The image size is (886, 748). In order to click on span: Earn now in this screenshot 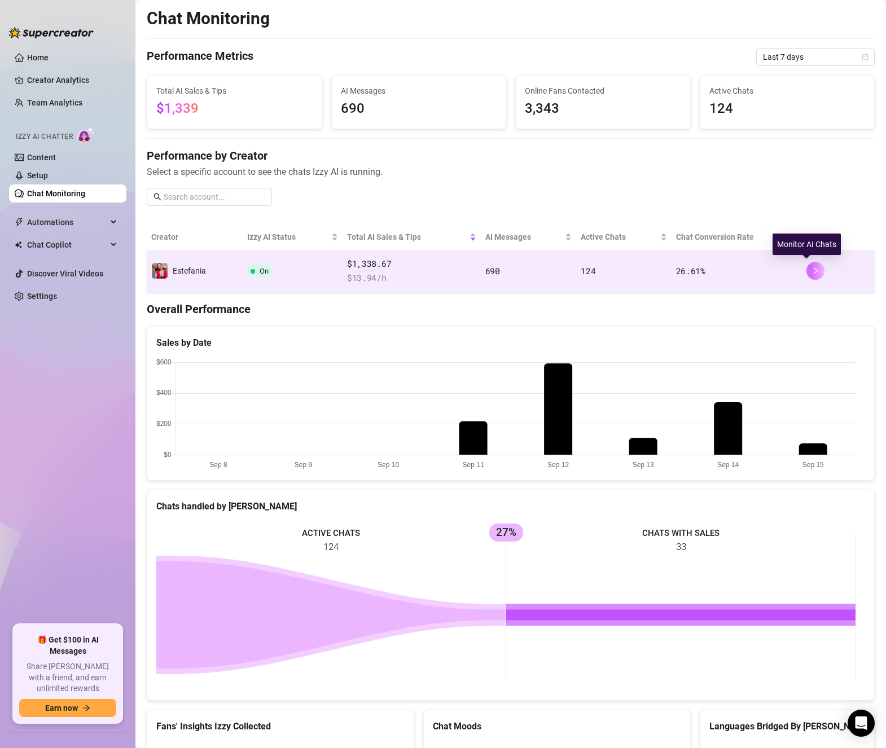, I will do `click(62, 708)`.